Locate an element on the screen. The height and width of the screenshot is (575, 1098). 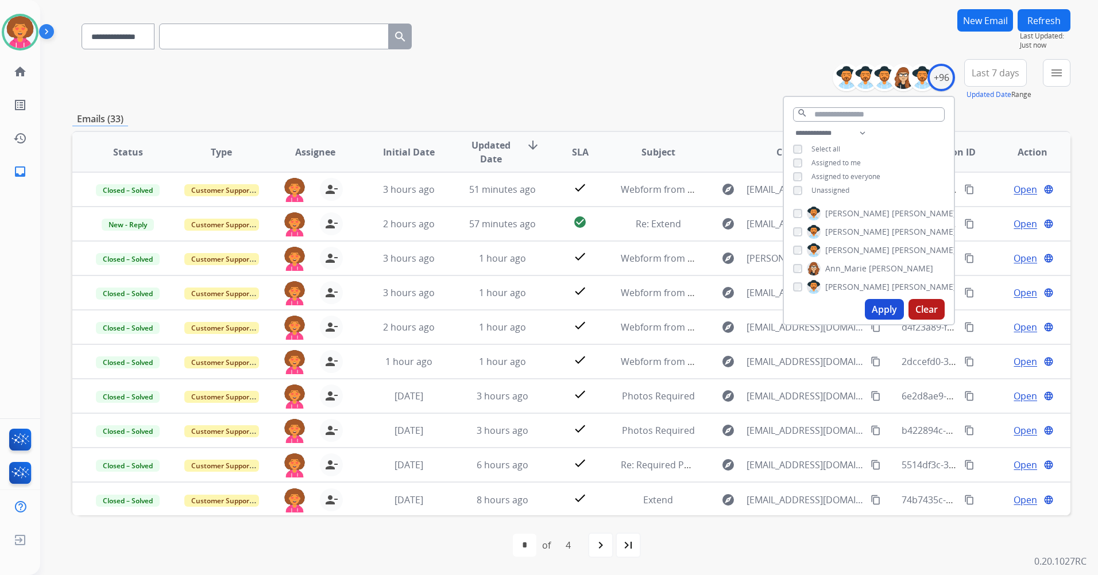
span: Ann_Marie is located at coordinates (846, 269).